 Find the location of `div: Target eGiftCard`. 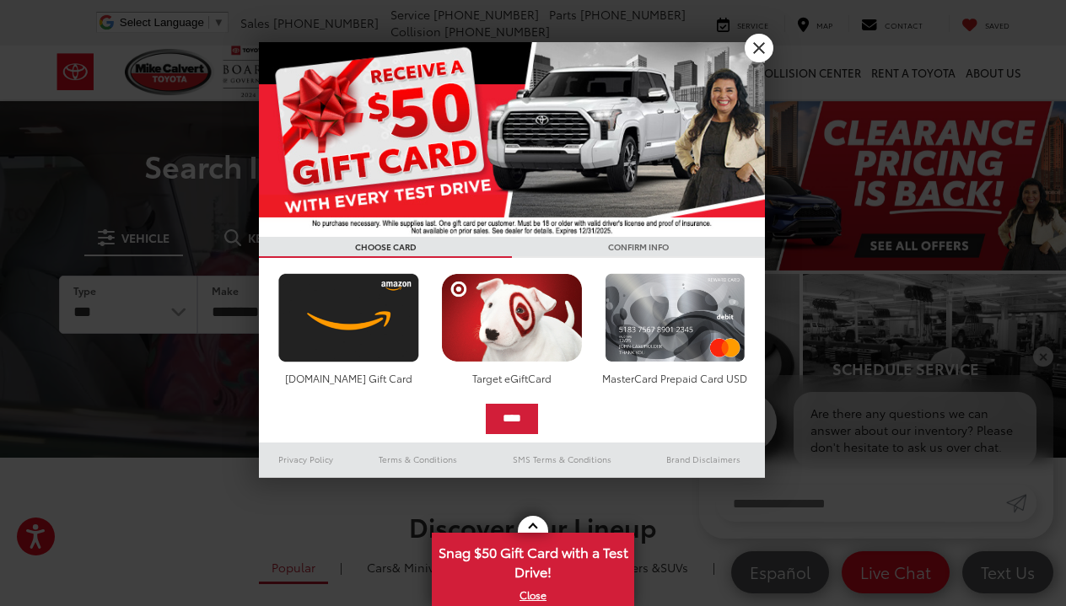

div: Target eGiftCard is located at coordinates (511, 378).